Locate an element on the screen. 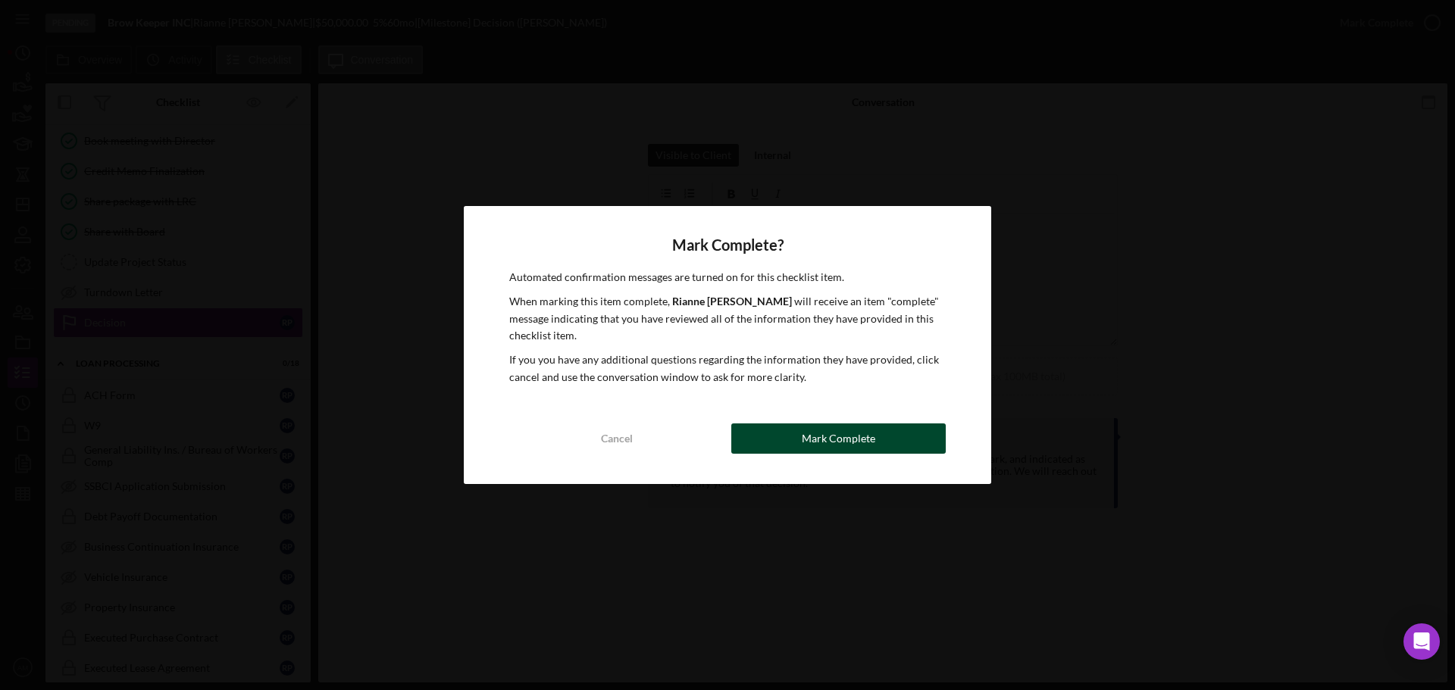  button: Cancel is located at coordinates (616, 439).